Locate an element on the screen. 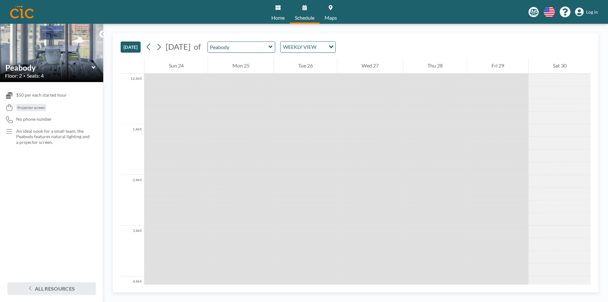  a: Log in is located at coordinates (586, 12).